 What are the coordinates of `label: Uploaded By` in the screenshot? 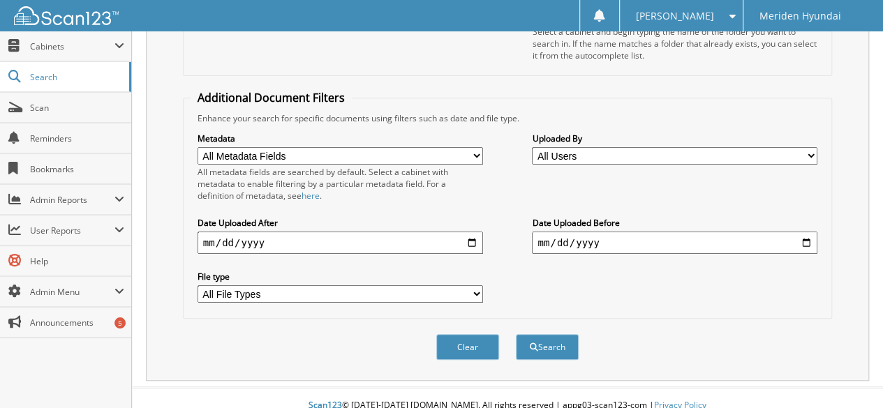 It's located at (674, 138).